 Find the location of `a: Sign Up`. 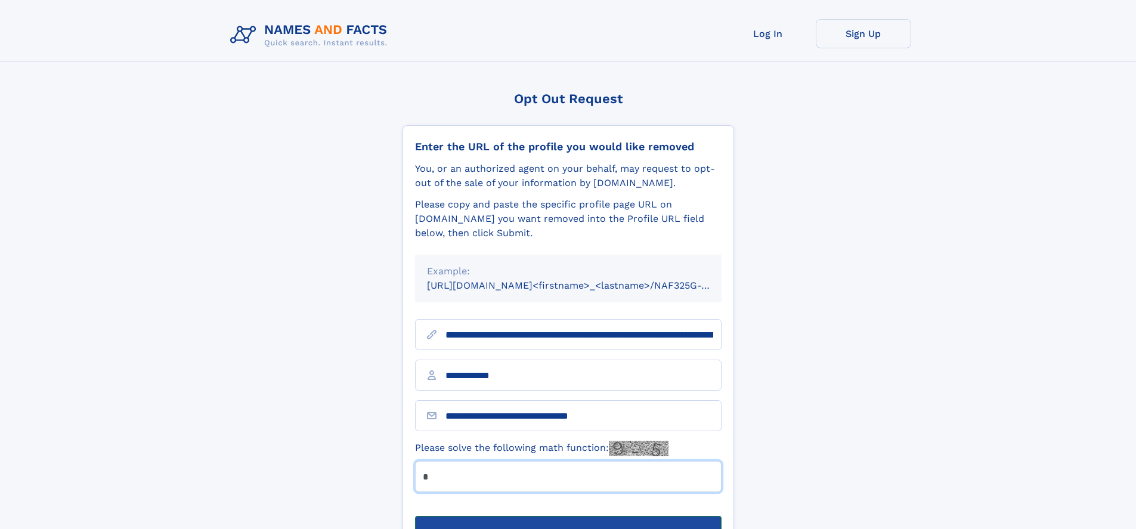

a: Sign Up is located at coordinates (863, 33).